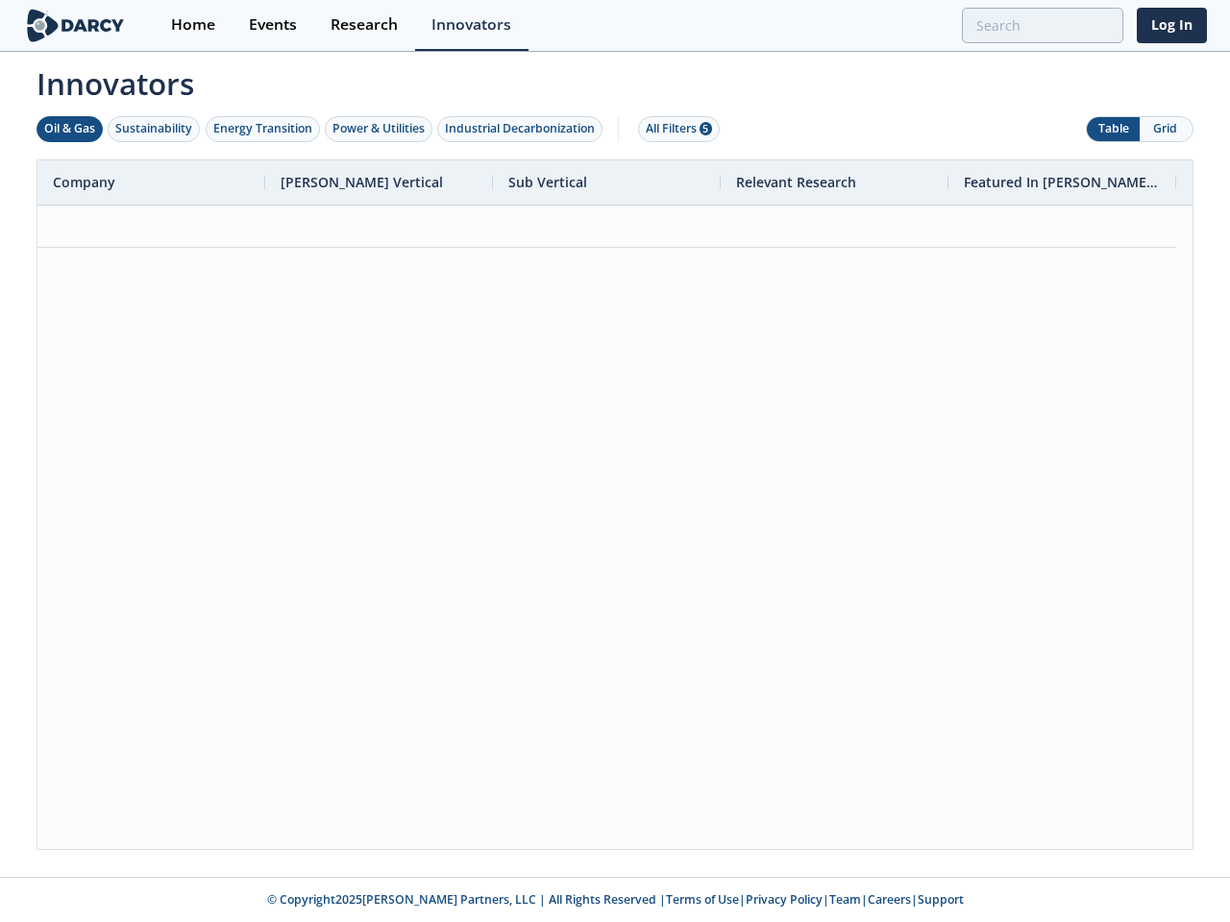 The width and height of the screenshot is (1230, 922). What do you see at coordinates (1042, 25) in the screenshot?
I see `input: Advanced Search` at bounding box center [1042, 25].